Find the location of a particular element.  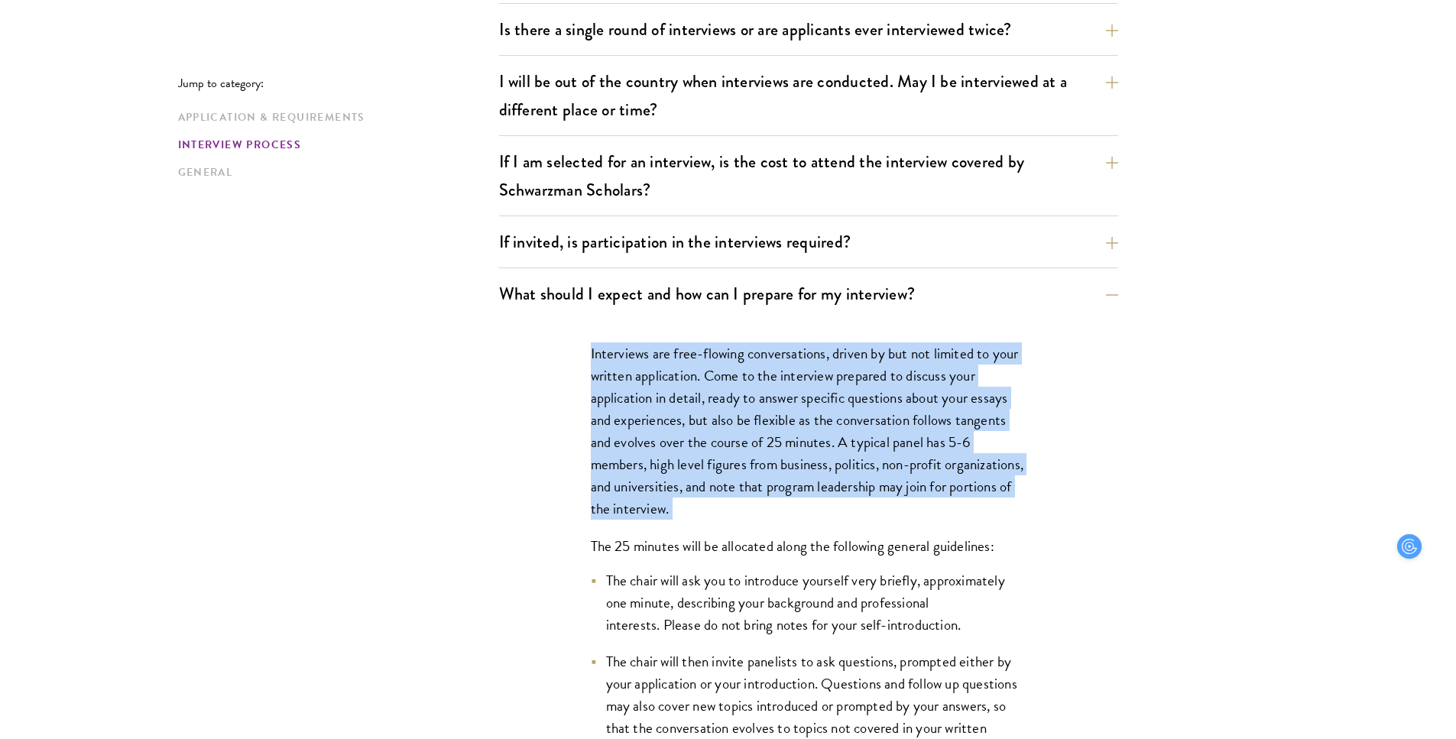

button: If invited, is participation in the interviews required? is located at coordinates (809, 242).